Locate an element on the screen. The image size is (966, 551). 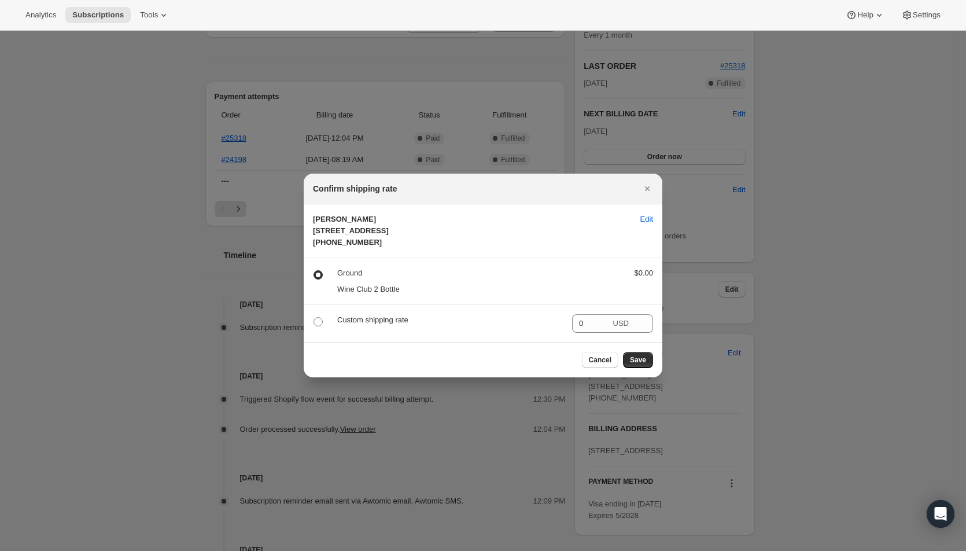
span: Edit is located at coordinates (647, 219).